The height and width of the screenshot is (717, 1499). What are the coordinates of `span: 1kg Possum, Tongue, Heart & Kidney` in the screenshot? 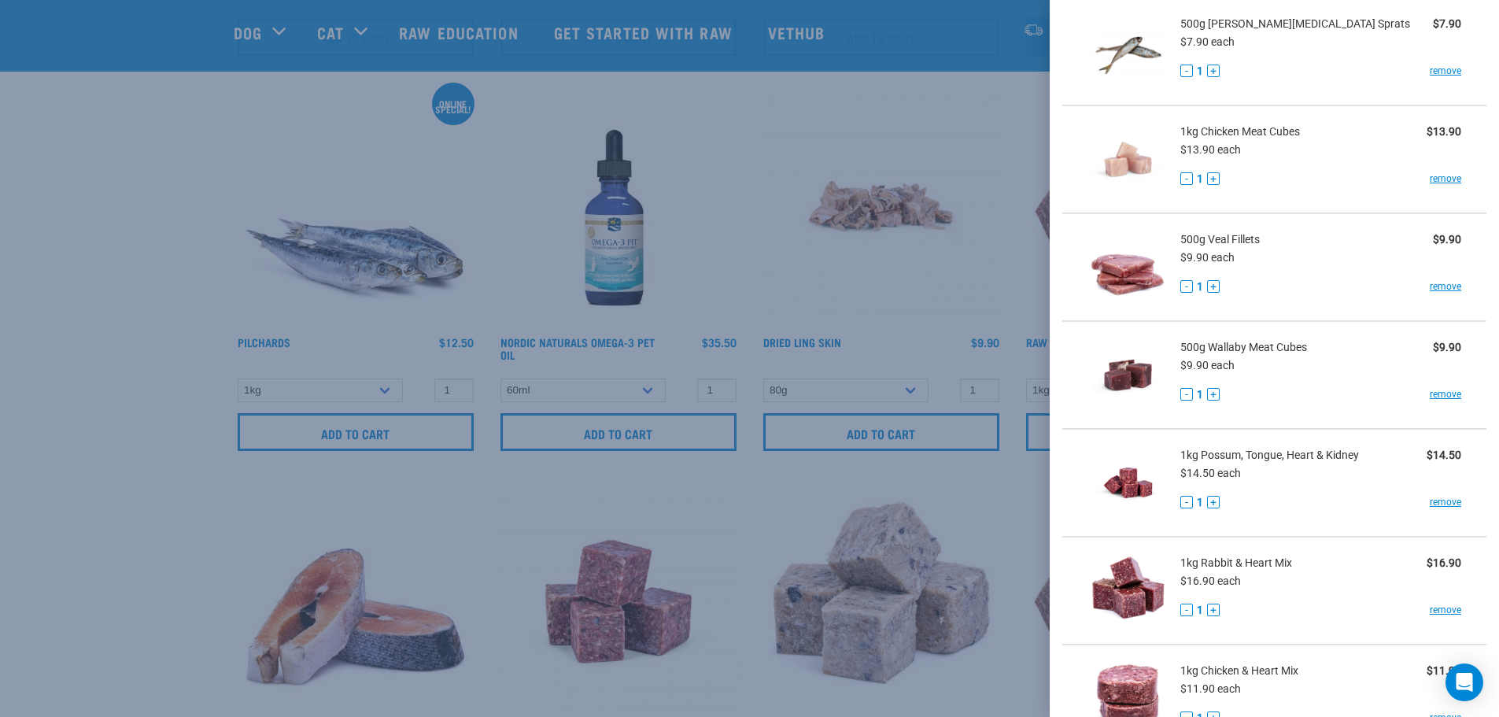 It's located at (1269, 455).